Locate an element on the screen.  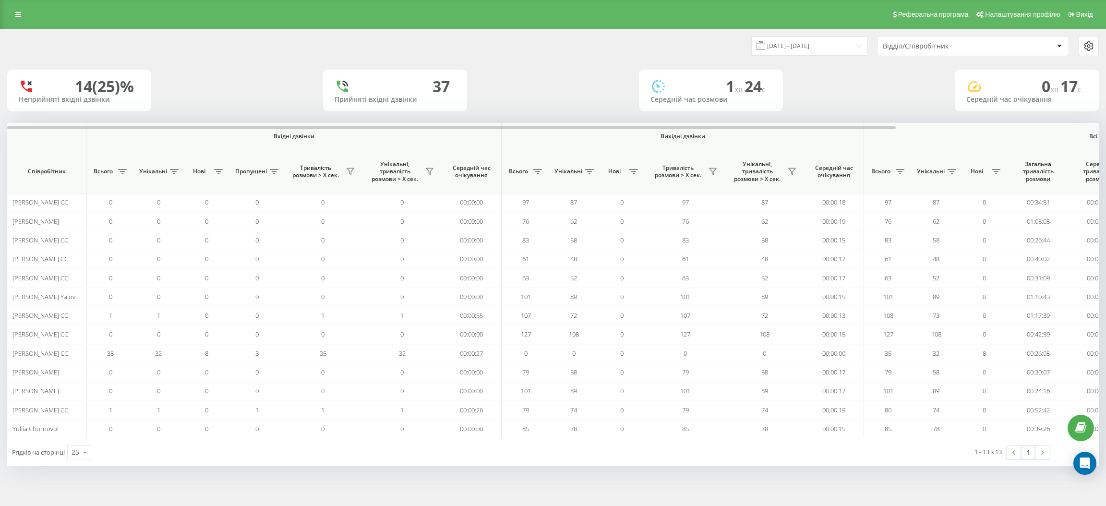
span: Налаштування профілю is located at coordinates (1022, 14).